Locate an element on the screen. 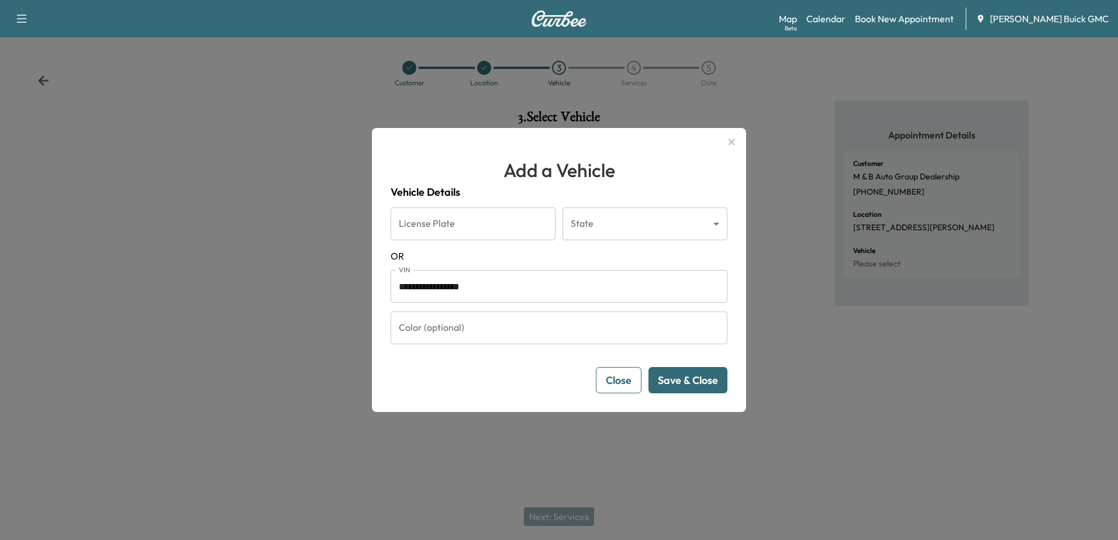  button: Close is located at coordinates (618, 380).